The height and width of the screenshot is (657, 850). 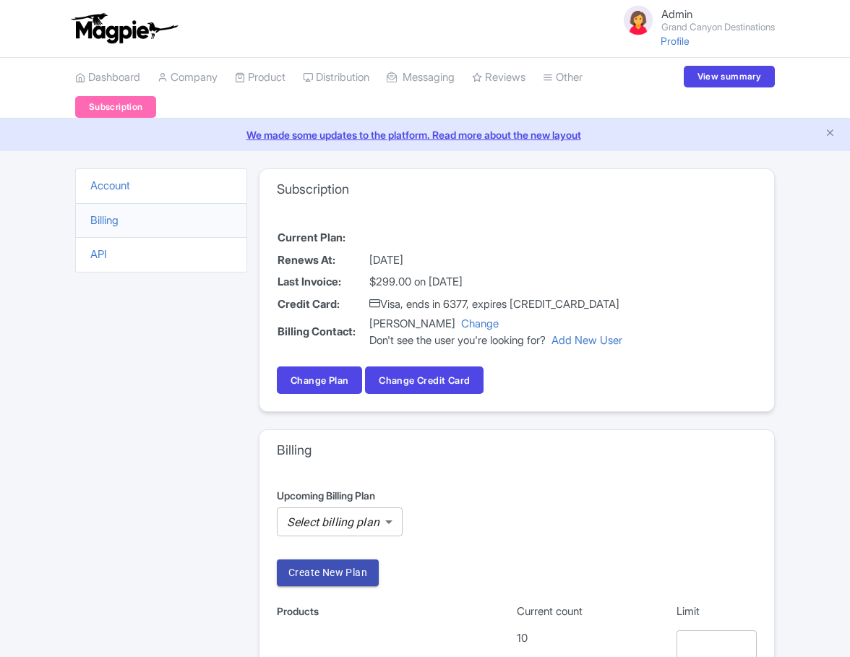 What do you see at coordinates (718, 27) in the screenshot?
I see `small: Grand Canyon Destinations` at bounding box center [718, 27].